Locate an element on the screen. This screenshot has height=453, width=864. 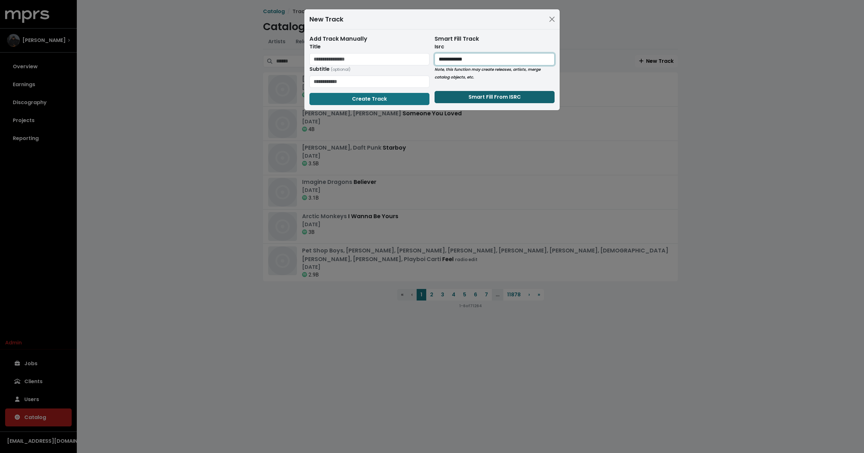
label: Isrc is located at coordinates (439, 47).